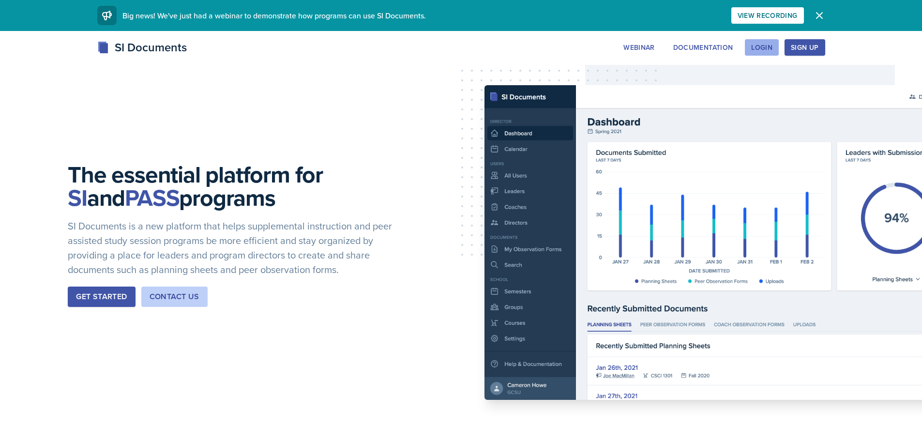 The width and height of the screenshot is (922, 441). Describe the element at coordinates (805, 47) in the screenshot. I see `div: Sign Up` at that location.